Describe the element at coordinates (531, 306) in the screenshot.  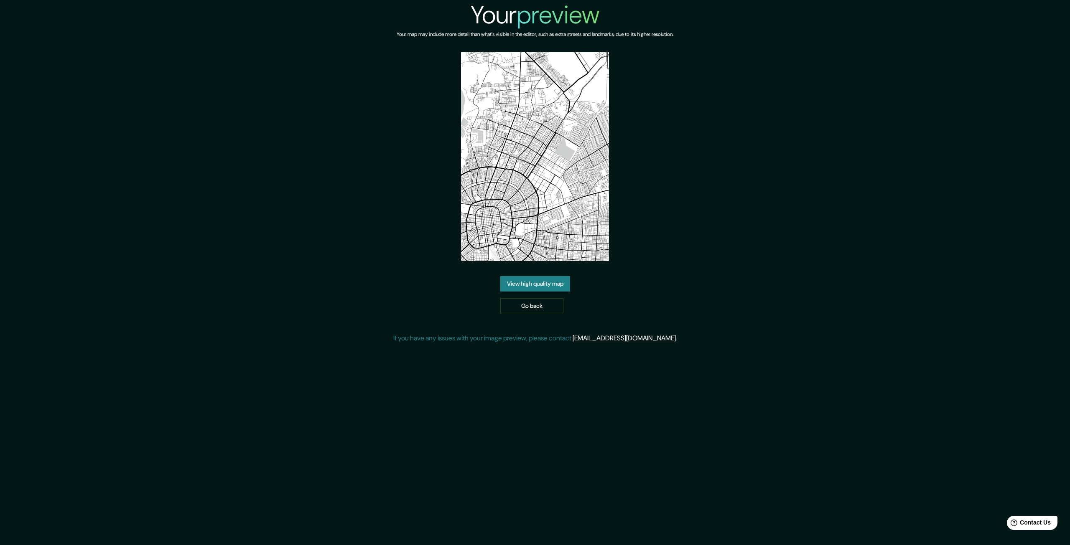
I see `a: Go back` at that location.